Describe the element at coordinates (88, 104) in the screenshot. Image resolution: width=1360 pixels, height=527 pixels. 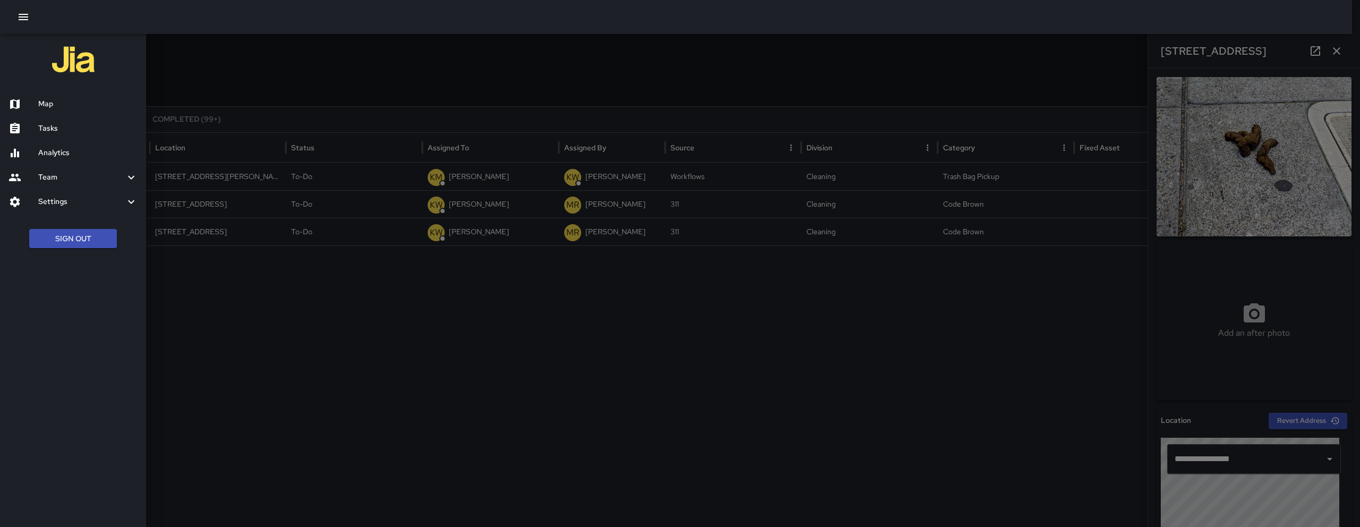
I see `h6: Map` at that location.